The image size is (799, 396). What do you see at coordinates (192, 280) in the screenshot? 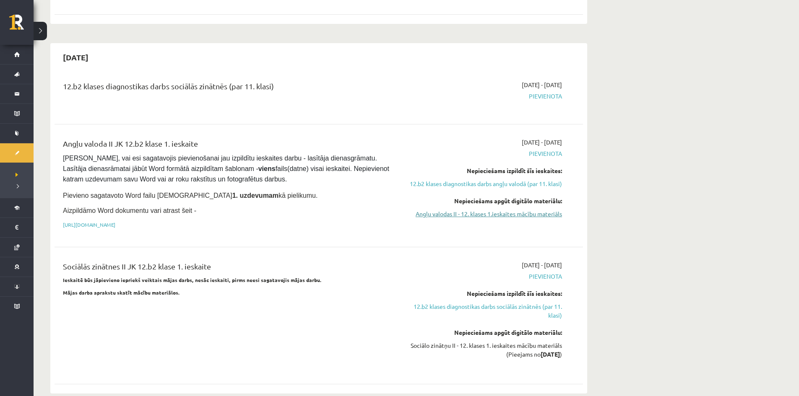
I see `strong: Ieskaitē būs jāpievieno iepriekš veiktais mājas darbs, nesāc ieskaiti, pirms neesi sagatavojis mā...` at bounding box center [192, 280].